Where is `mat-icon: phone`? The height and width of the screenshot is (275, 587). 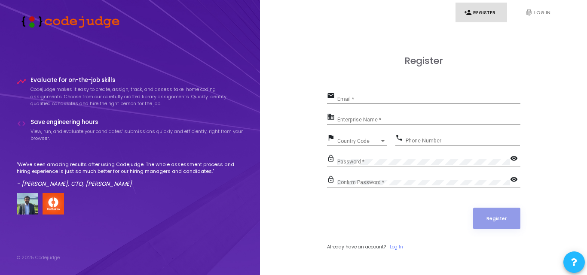 mat-icon: phone is located at coordinates (400, 139).